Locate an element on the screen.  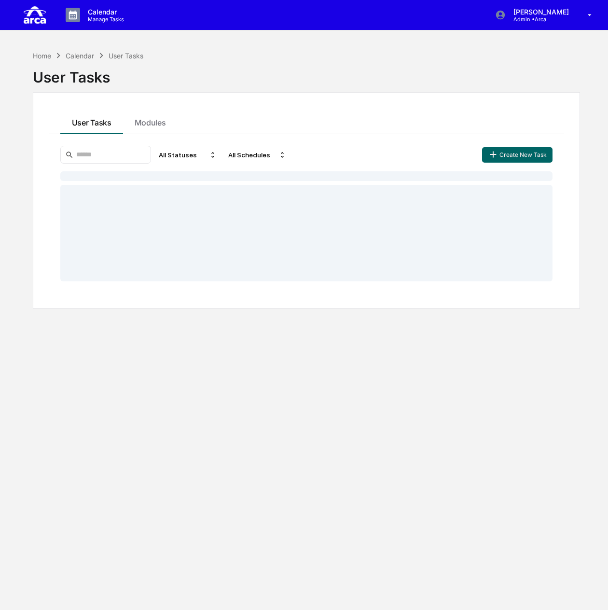
button: Modules is located at coordinates (150, 121).